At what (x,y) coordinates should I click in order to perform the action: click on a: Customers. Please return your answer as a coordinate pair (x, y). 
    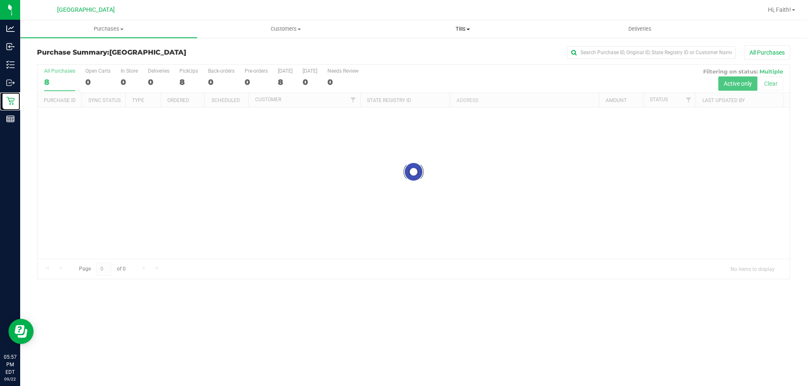
    Looking at the image, I should click on (286, 29).